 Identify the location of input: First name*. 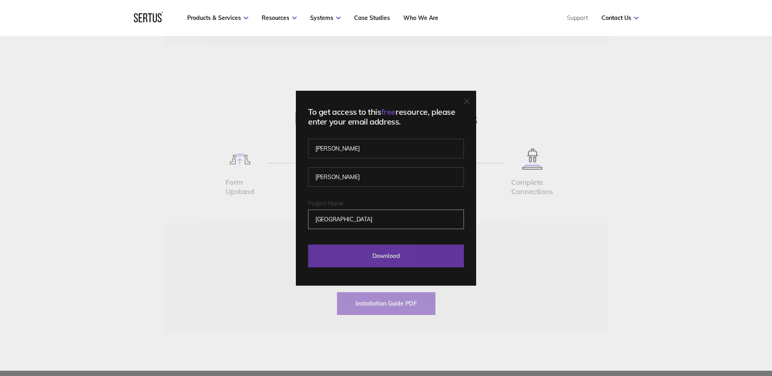
(386, 149).